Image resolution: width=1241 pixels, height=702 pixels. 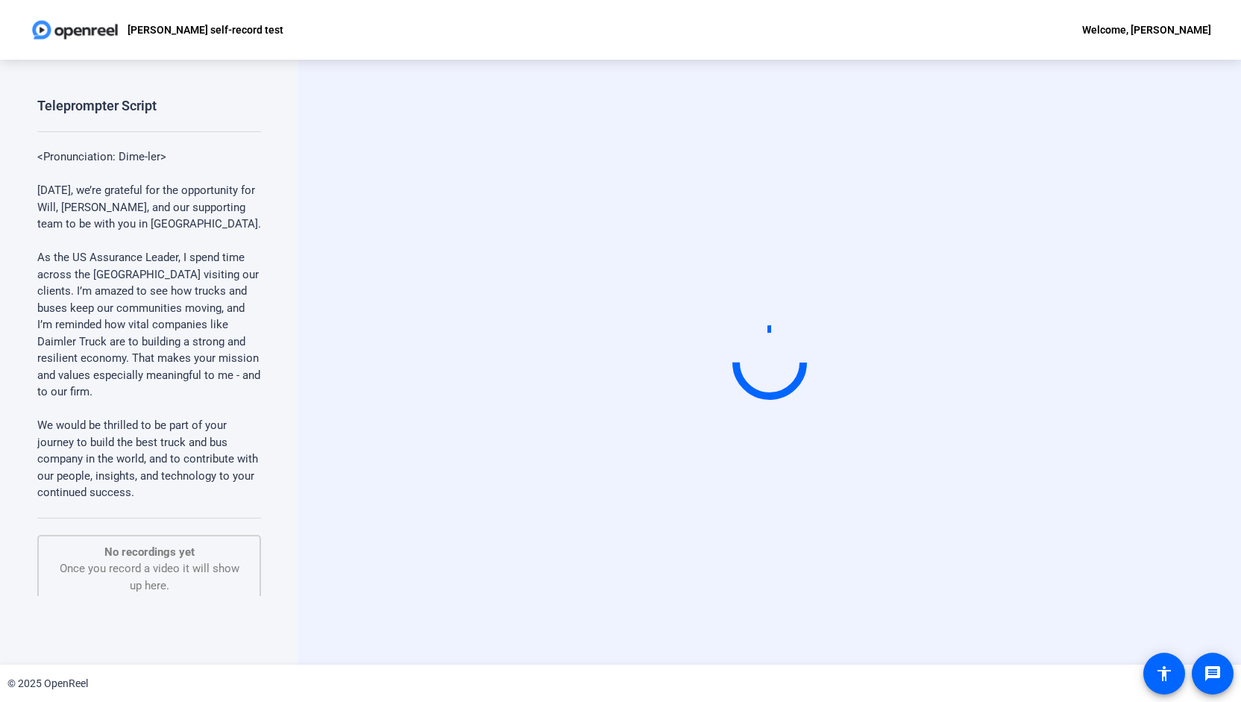 I want to click on p: <Pronunciation: Dime-ler>, so click(x=149, y=157).